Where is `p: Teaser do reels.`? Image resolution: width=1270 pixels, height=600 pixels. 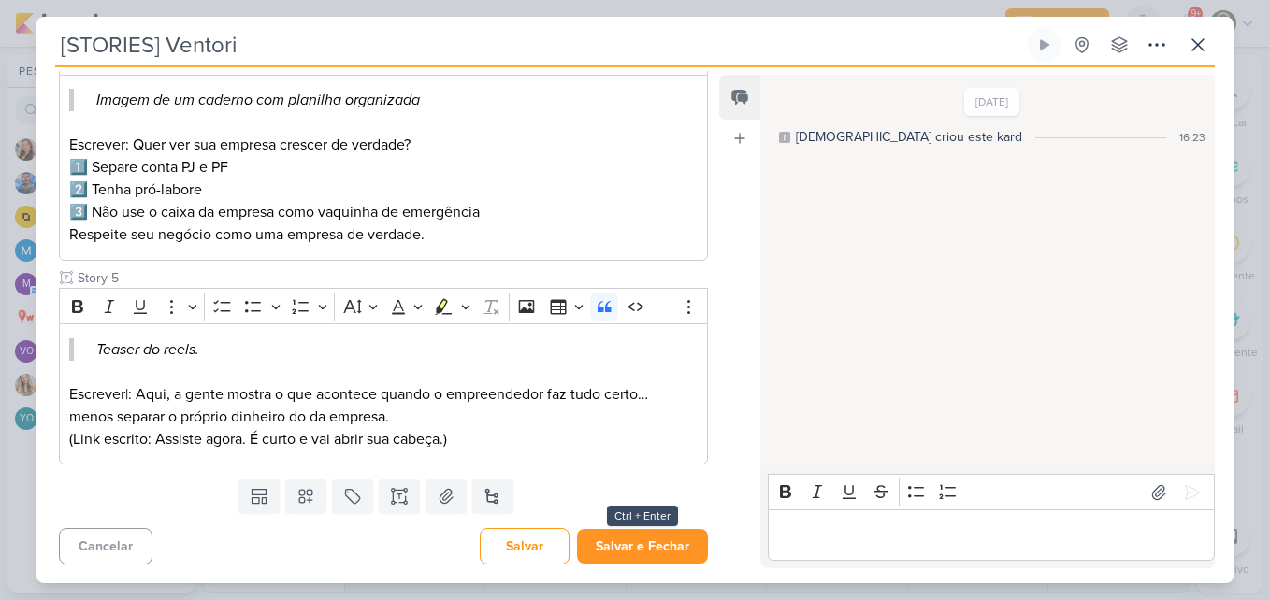 p: Teaser do reels. is located at coordinates (385, 350).